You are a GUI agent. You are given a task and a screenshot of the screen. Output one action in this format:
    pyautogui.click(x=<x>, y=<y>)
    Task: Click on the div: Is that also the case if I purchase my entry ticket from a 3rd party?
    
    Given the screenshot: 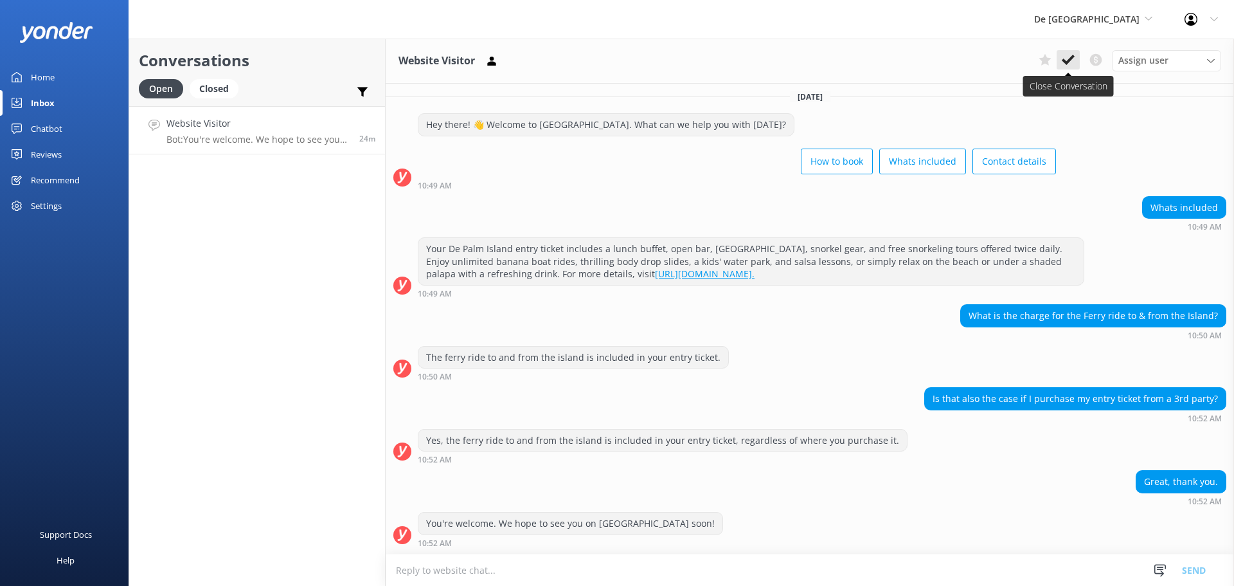 What is the action you would take?
    pyautogui.click(x=1075, y=399)
    